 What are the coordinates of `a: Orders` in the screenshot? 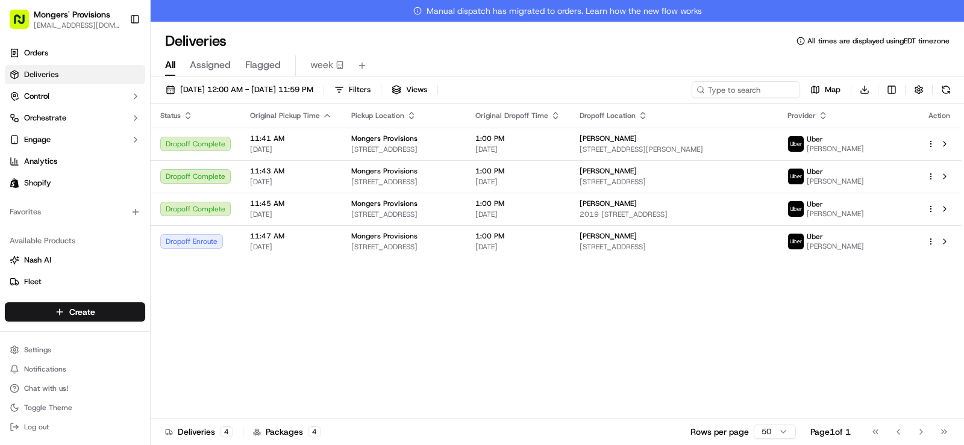 It's located at (75, 53).